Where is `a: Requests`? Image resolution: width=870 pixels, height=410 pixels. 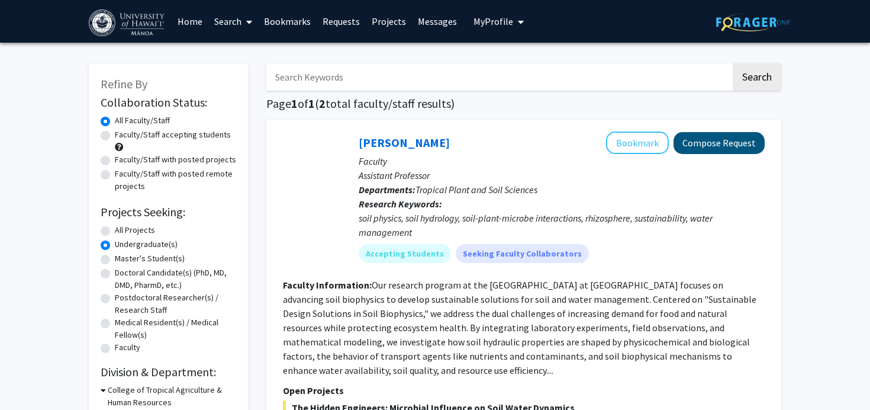
a: Requests is located at coordinates (341, 21).